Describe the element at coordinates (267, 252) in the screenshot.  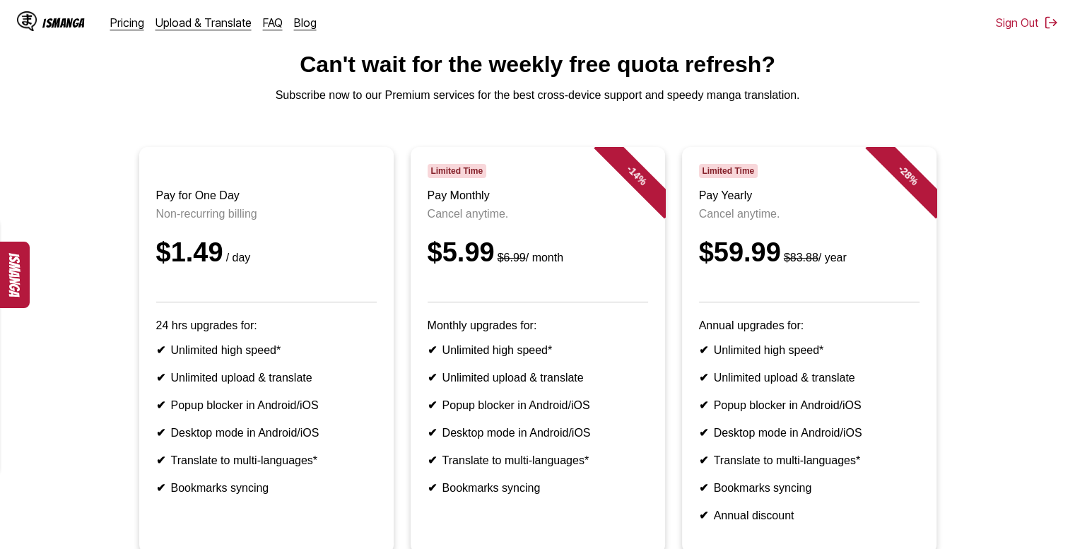
I see `div: $1.49` at that location.